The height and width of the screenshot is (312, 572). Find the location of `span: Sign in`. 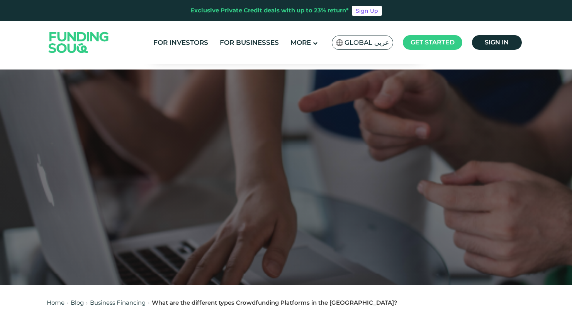

span: Sign in is located at coordinates (497, 42).